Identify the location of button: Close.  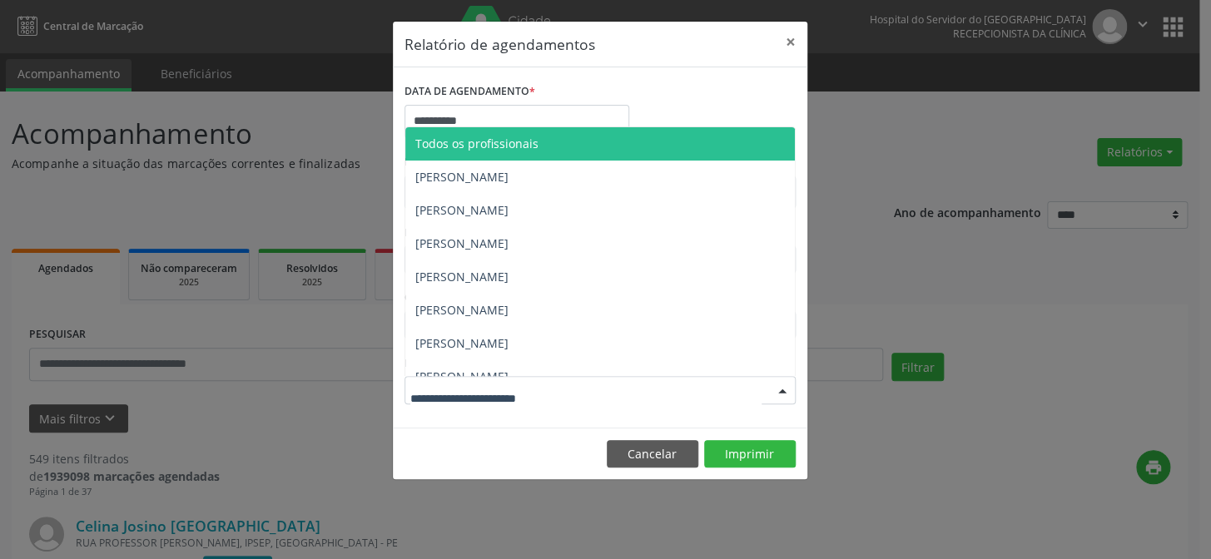
(791, 42).